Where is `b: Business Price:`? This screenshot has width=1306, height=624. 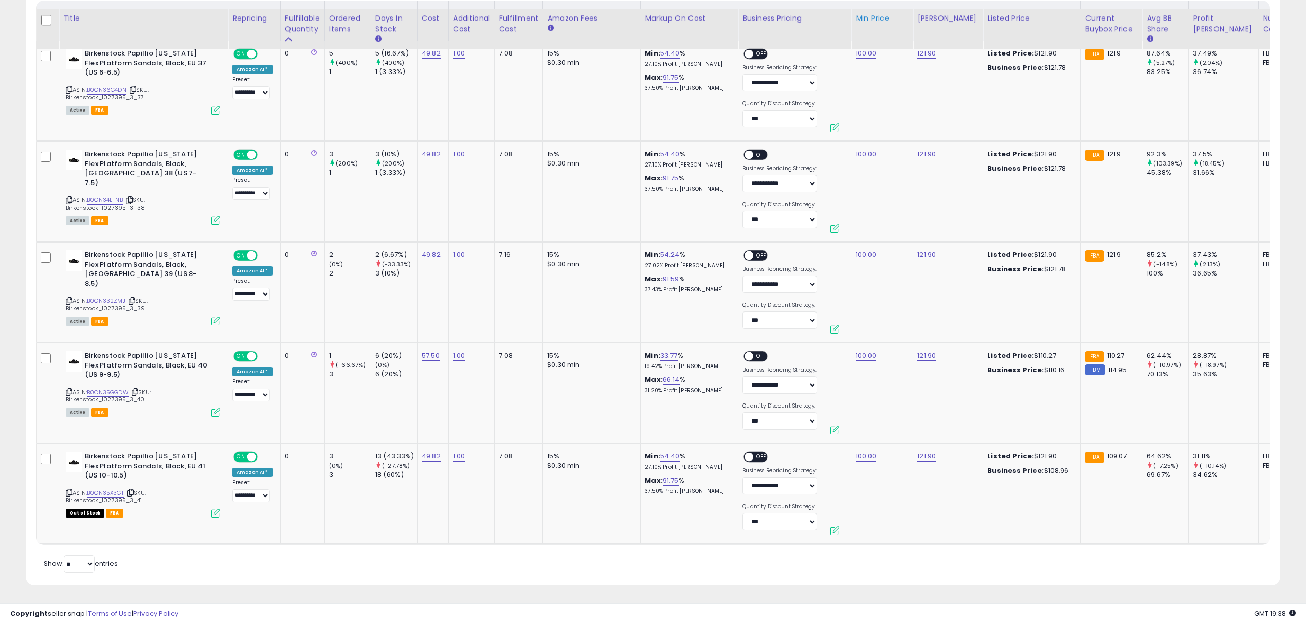 b: Business Price: is located at coordinates (1015, 370).